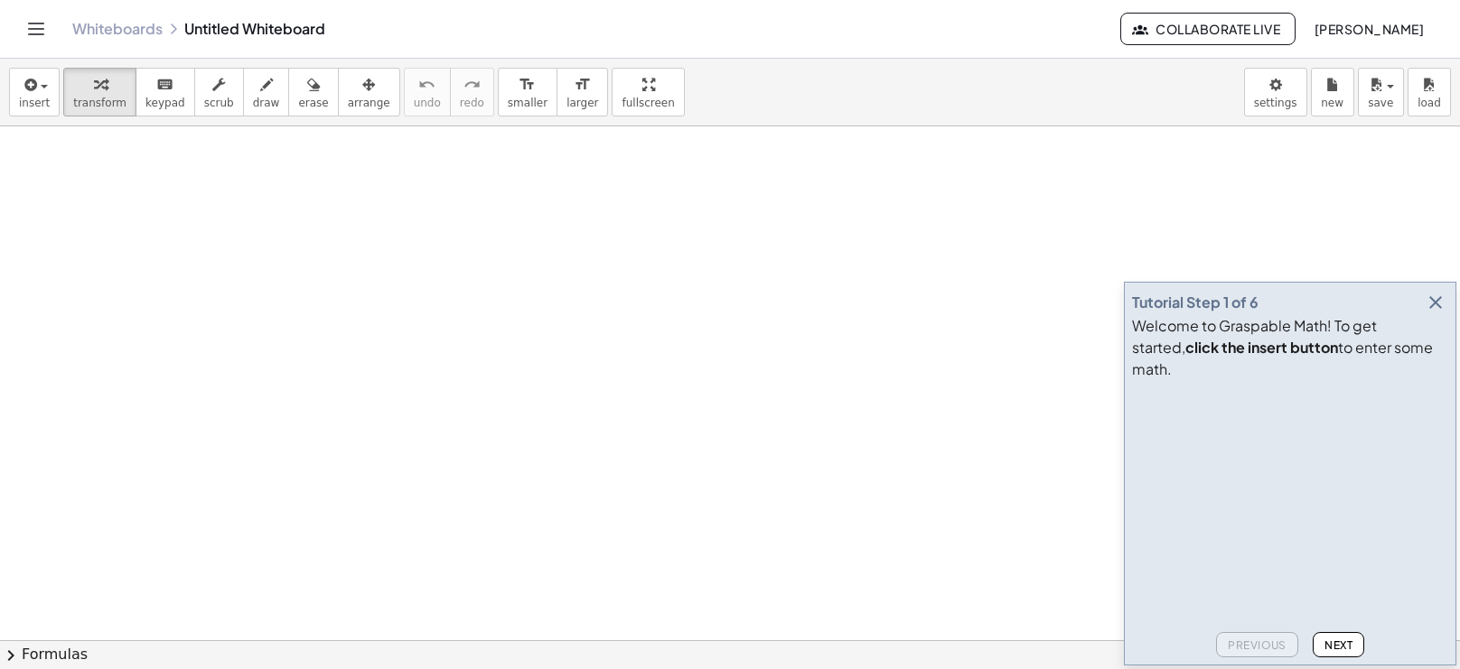 This screenshot has height=669, width=1460. I want to click on button: erase, so click(313, 92).